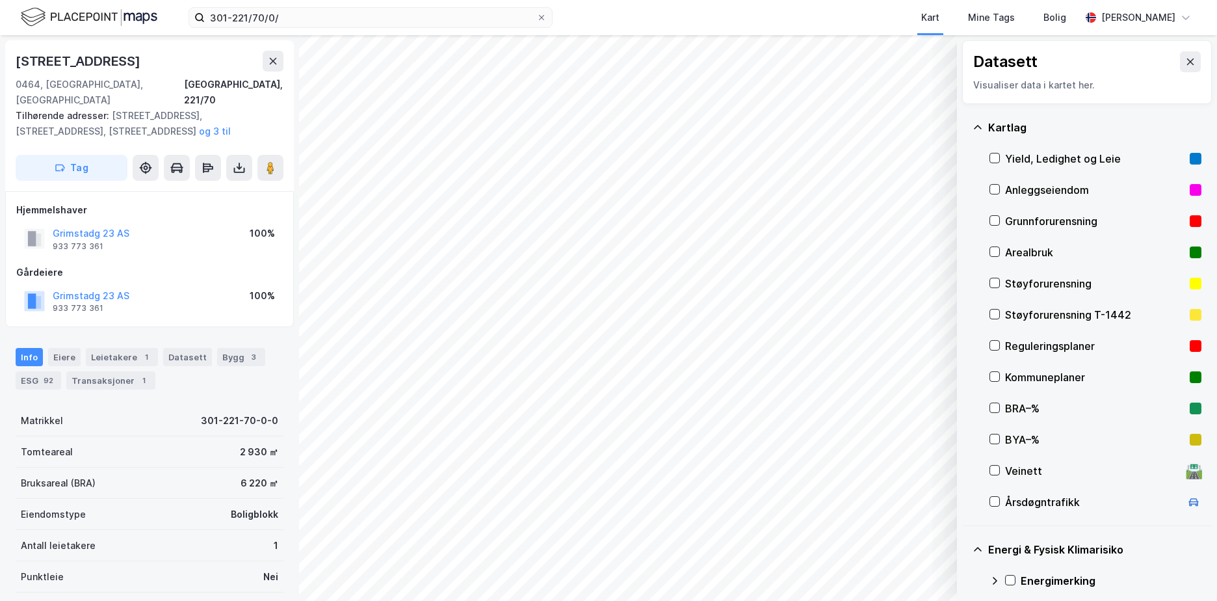 Image resolution: width=1217 pixels, height=601 pixels. Describe the element at coordinates (991, 18) in the screenshot. I see `div: Mine Tags` at that location.